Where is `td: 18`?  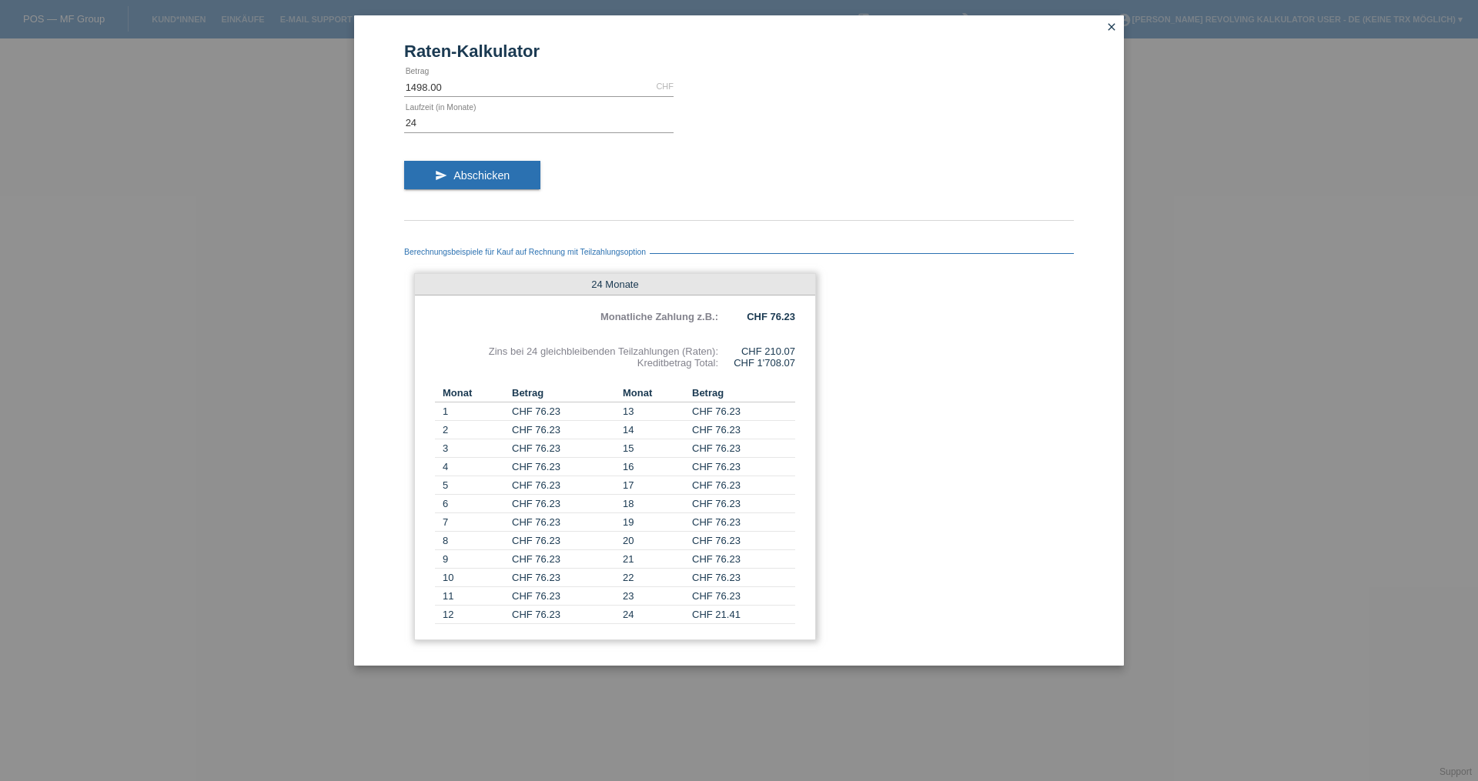 td: 18 is located at coordinates (653, 504).